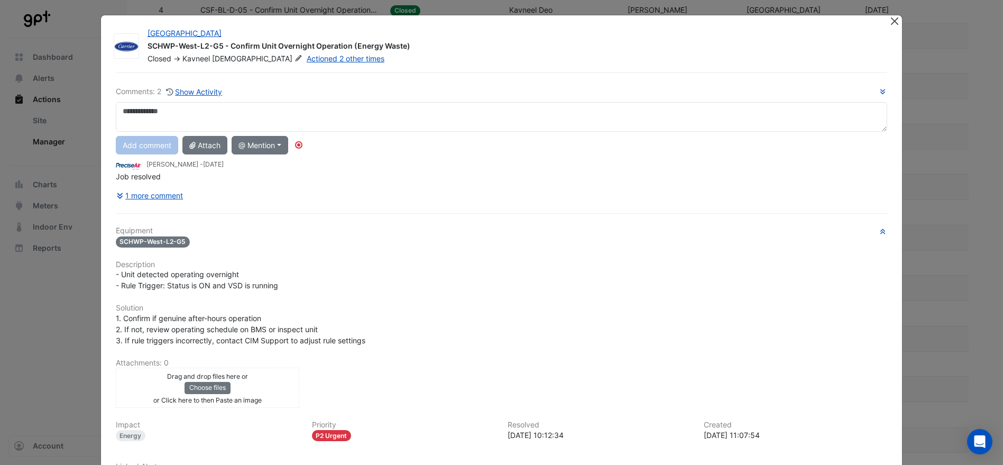 The width and height of the screenshot is (1003, 465). Describe the element at coordinates (331, 435) in the screenshot. I see `div: P2 Urgent` at that location.